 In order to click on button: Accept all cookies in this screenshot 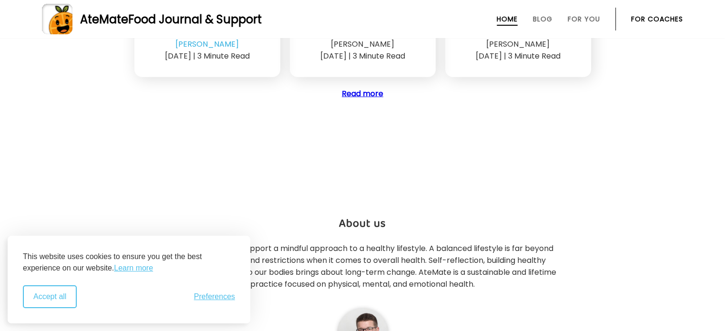, I will do `click(50, 297)`.